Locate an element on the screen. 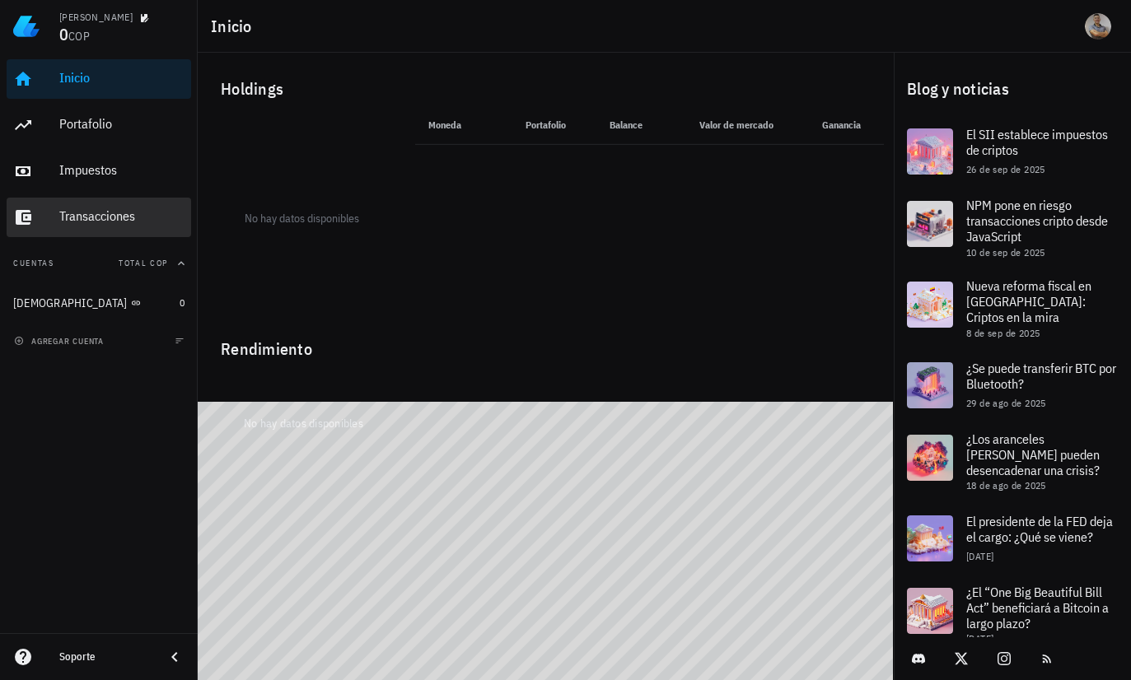 The width and height of the screenshot is (1131, 680). a: NPM pone en riesgo transacciones cripto desde JavaScript 10 de sep de 2025 is located at coordinates (1012, 228).